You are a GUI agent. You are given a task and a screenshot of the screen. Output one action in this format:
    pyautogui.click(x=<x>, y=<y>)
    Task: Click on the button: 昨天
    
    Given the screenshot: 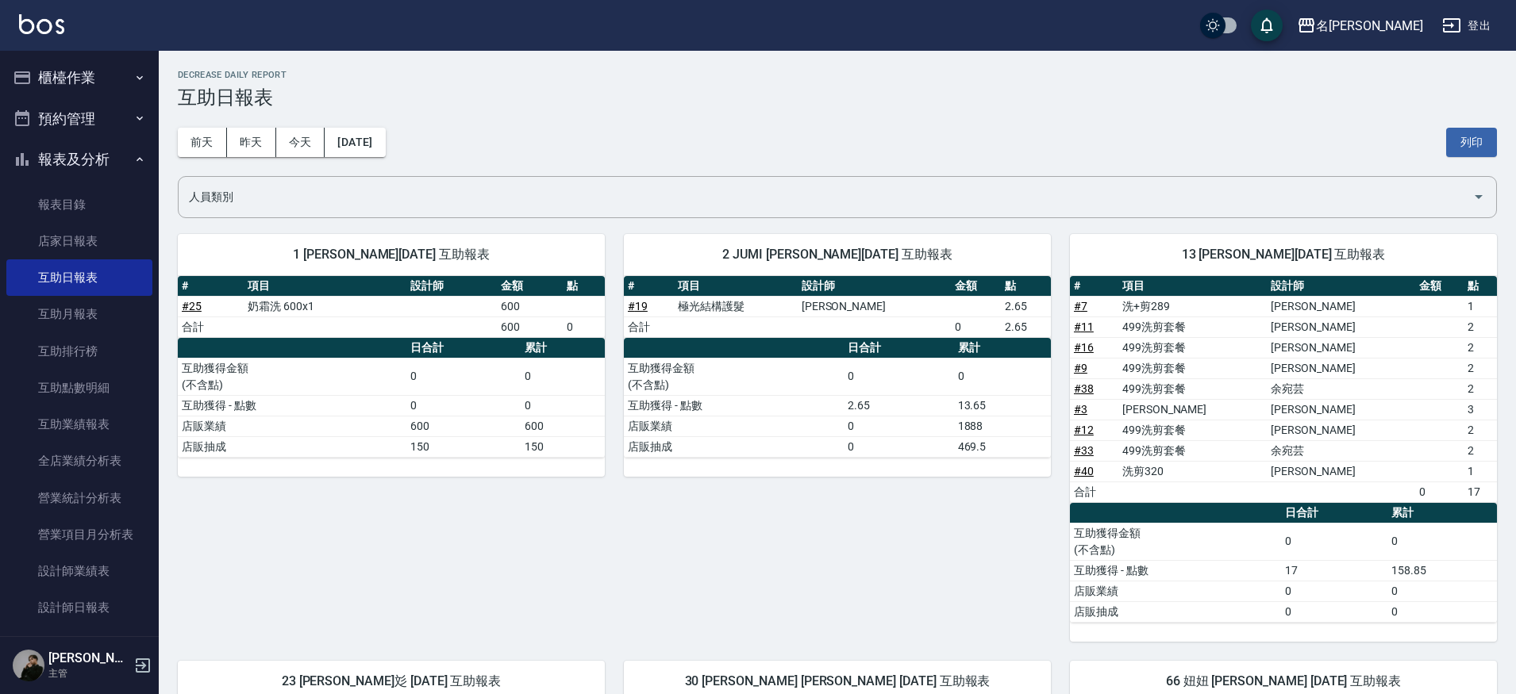 What is the action you would take?
    pyautogui.click(x=252, y=142)
    